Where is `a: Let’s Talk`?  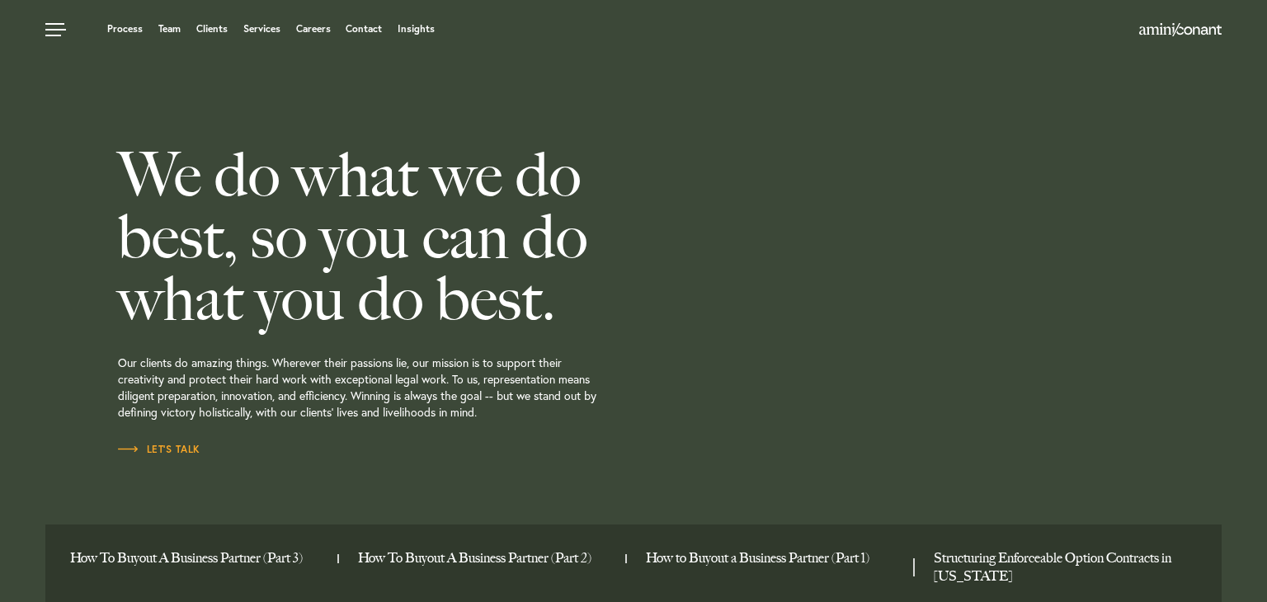
a: Let’s Talk is located at coordinates (159, 450).